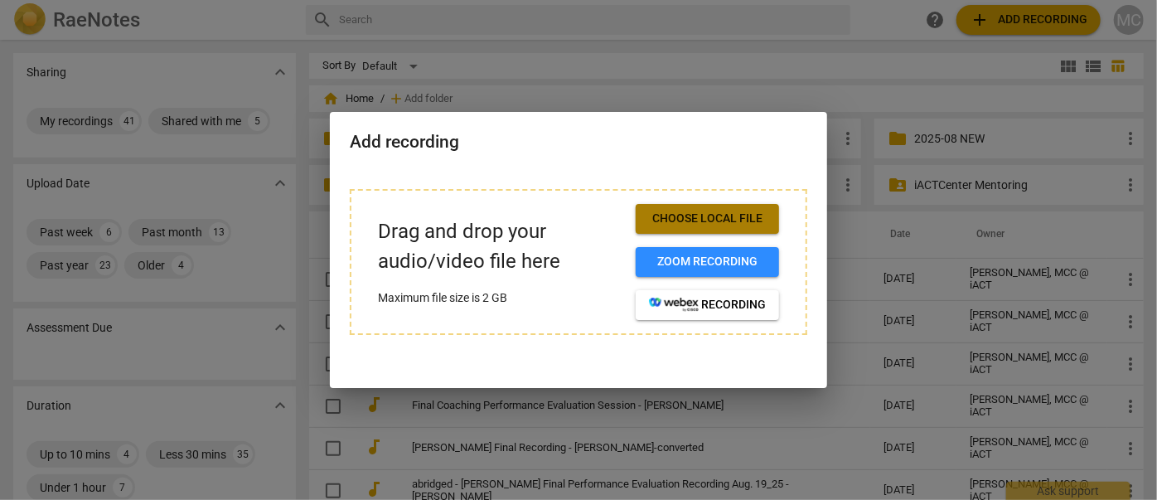  Describe the element at coordinates (500, 246) in the screenshot. I see `p: Drag and drop your audio/video file here` at that location.